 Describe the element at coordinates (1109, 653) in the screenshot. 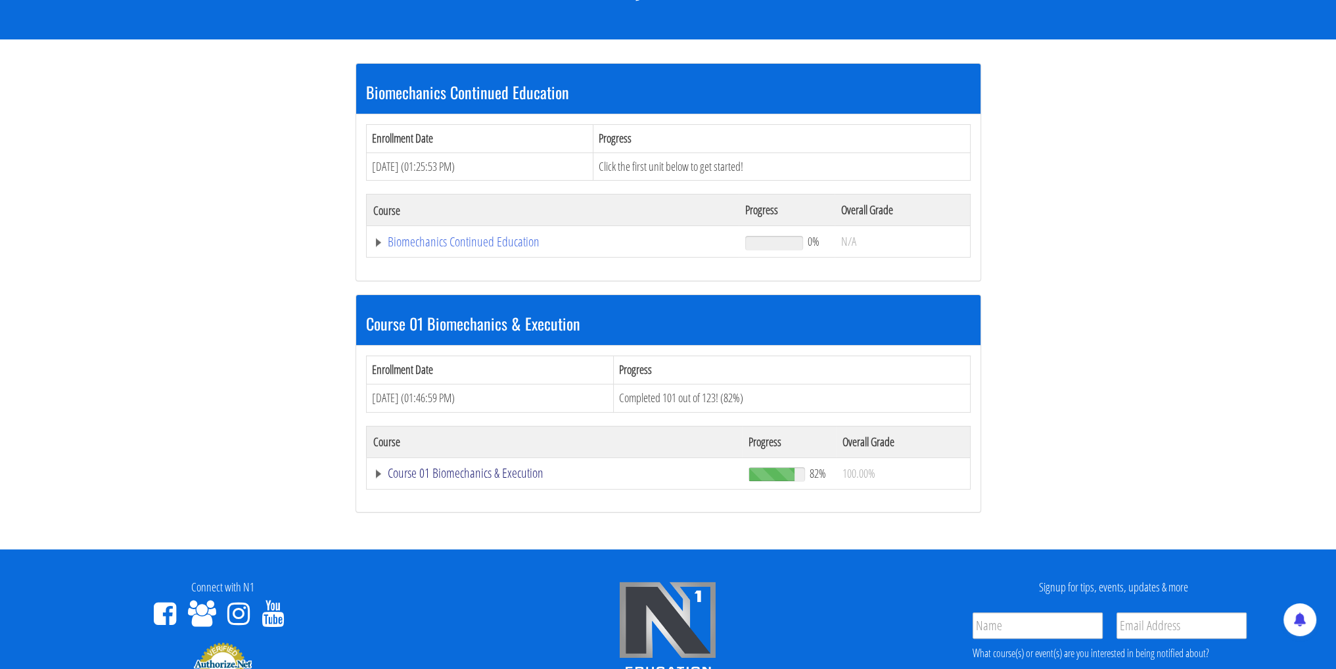

I see `div: What course(s) or event(s) are you interested in being notified about?` at that location.